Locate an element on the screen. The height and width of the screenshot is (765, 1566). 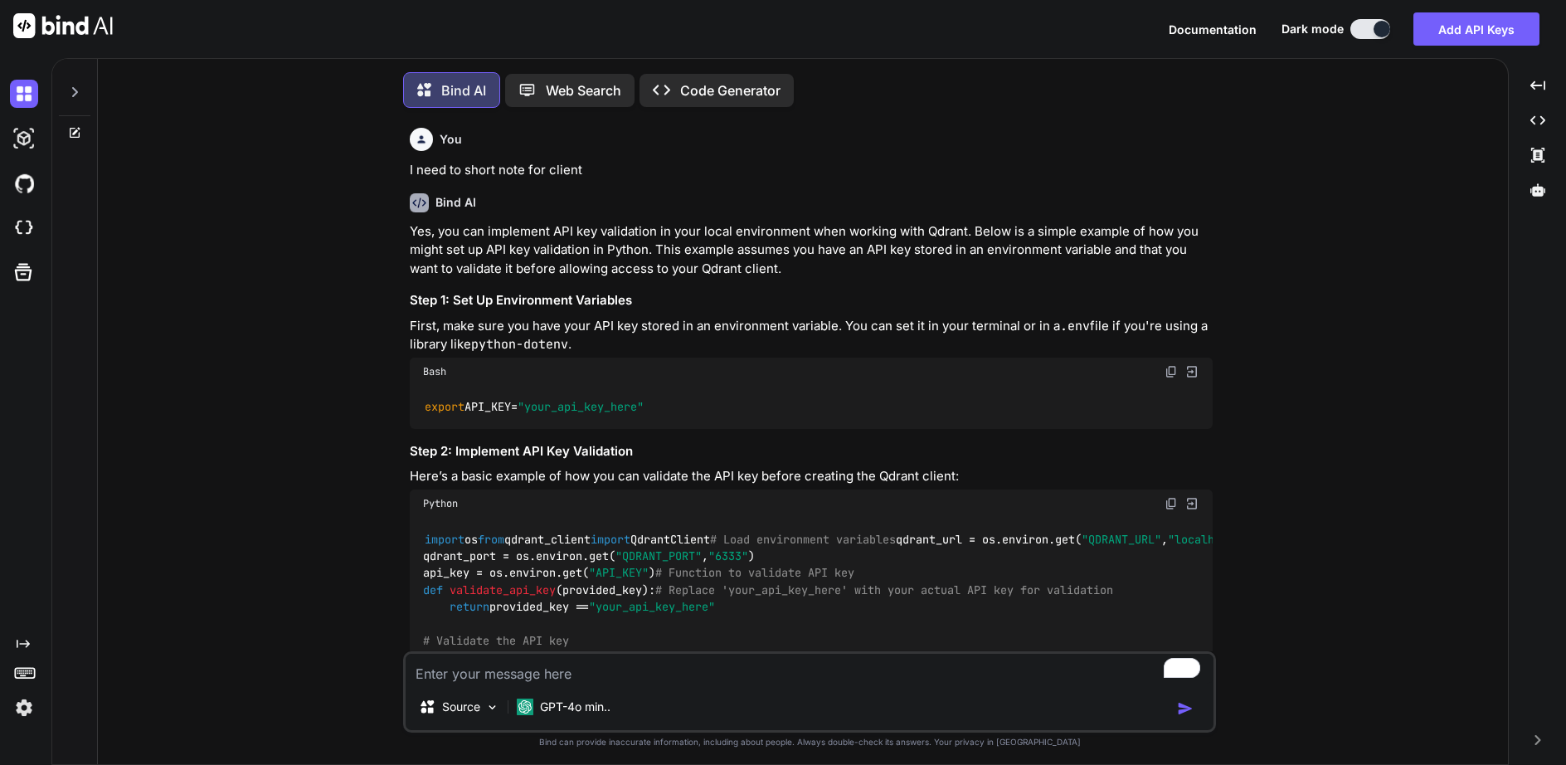
img: darkAi-studio is located at coordinates (24, 138).